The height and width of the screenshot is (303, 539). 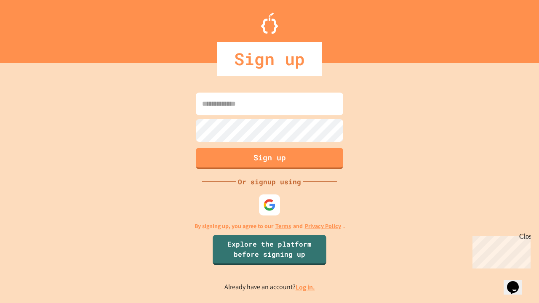 What do you see at coordinates (31, 28) in the screenshot?
I see `div: Chat with us now!Close` at bounding box center [31, 28].